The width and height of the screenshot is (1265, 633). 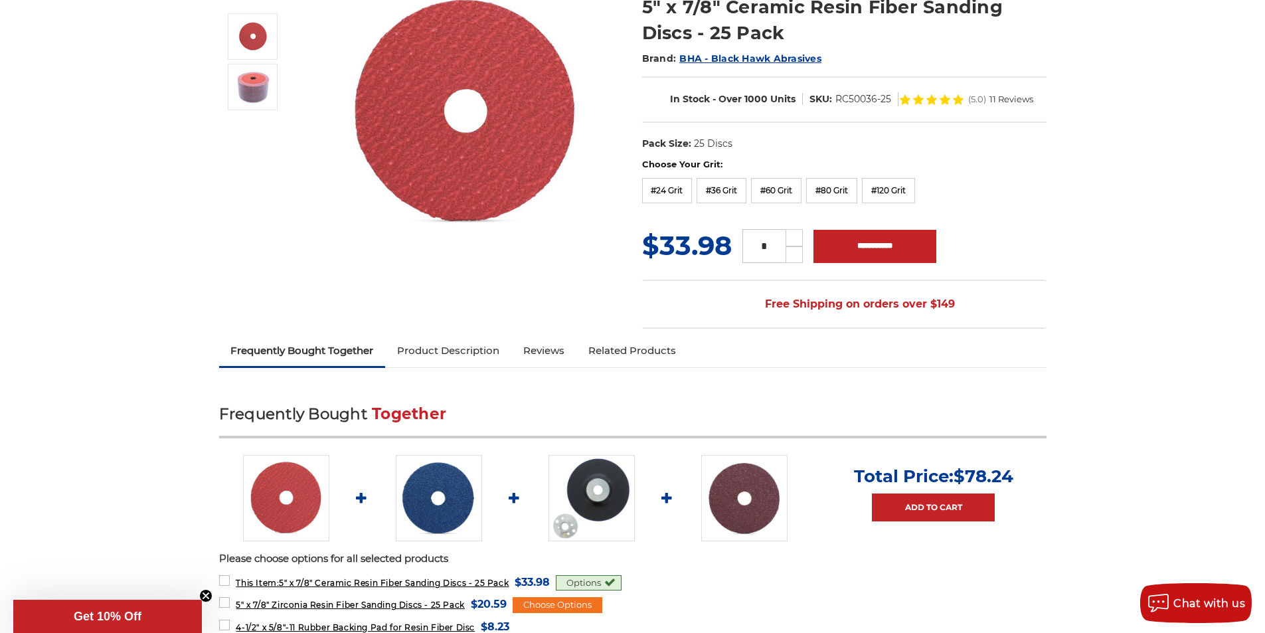 I want to click on span: Free Shipping on orders over $149, so click(x=844, y=304).